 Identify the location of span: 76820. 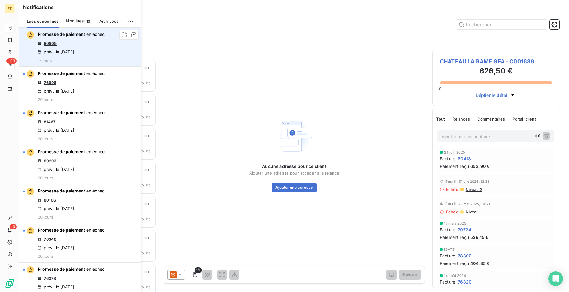
(464, 282).